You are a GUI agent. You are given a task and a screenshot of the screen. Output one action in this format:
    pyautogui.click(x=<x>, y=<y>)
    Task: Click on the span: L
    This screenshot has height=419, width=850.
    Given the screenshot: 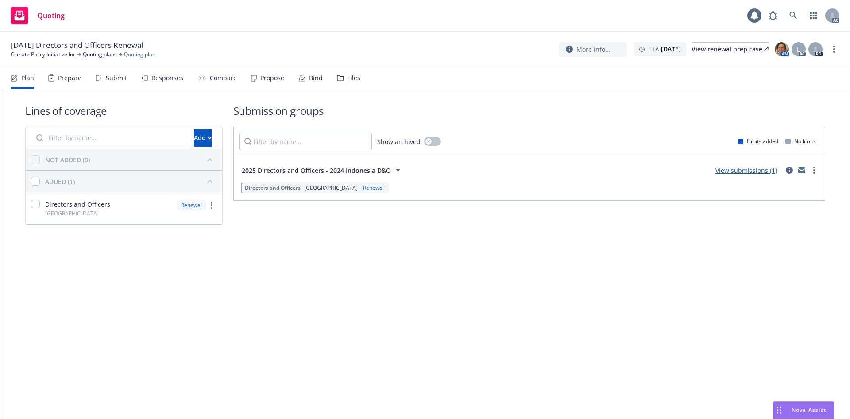 What is the action you would take?
    pyautogui.click(x=799, y=49)
    